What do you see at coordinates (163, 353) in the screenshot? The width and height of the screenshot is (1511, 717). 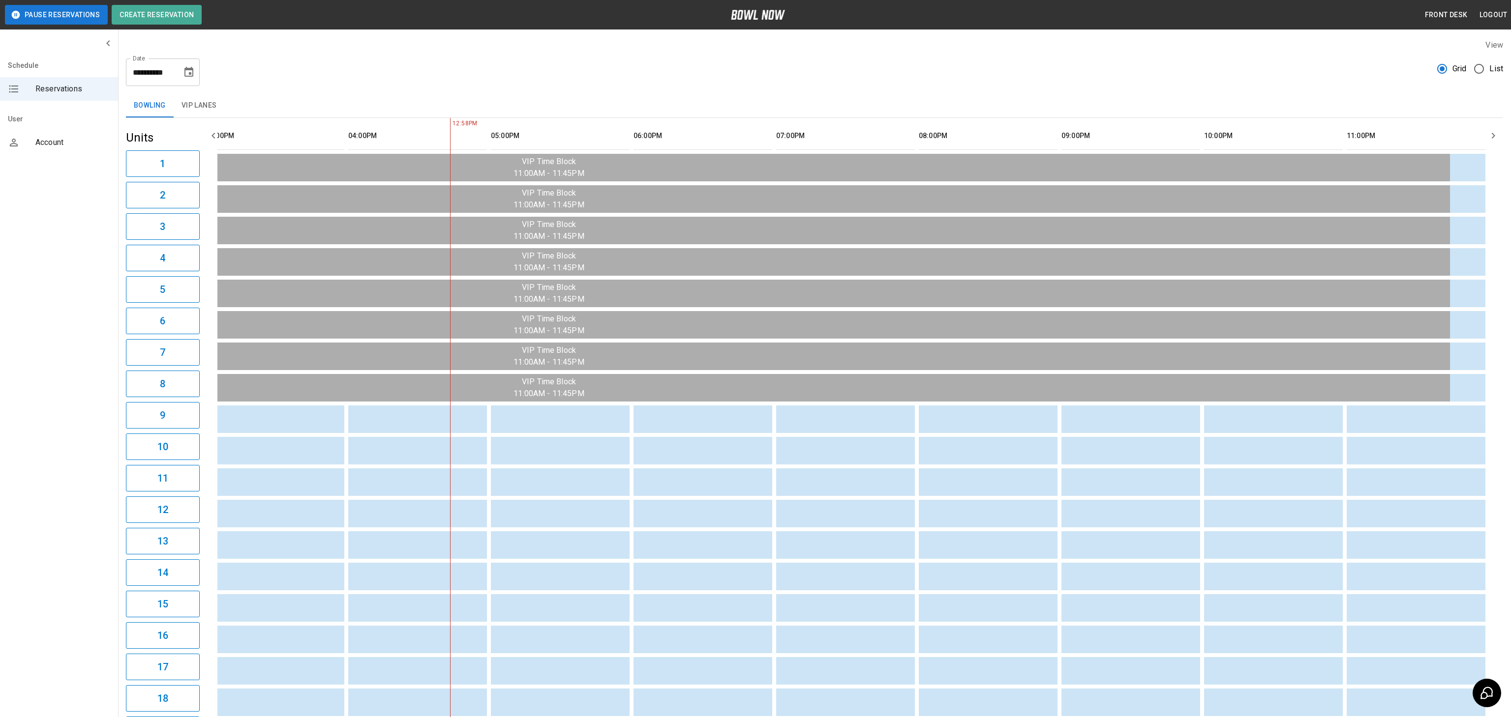 I see `button: 7` at bounding box center [163, 353].